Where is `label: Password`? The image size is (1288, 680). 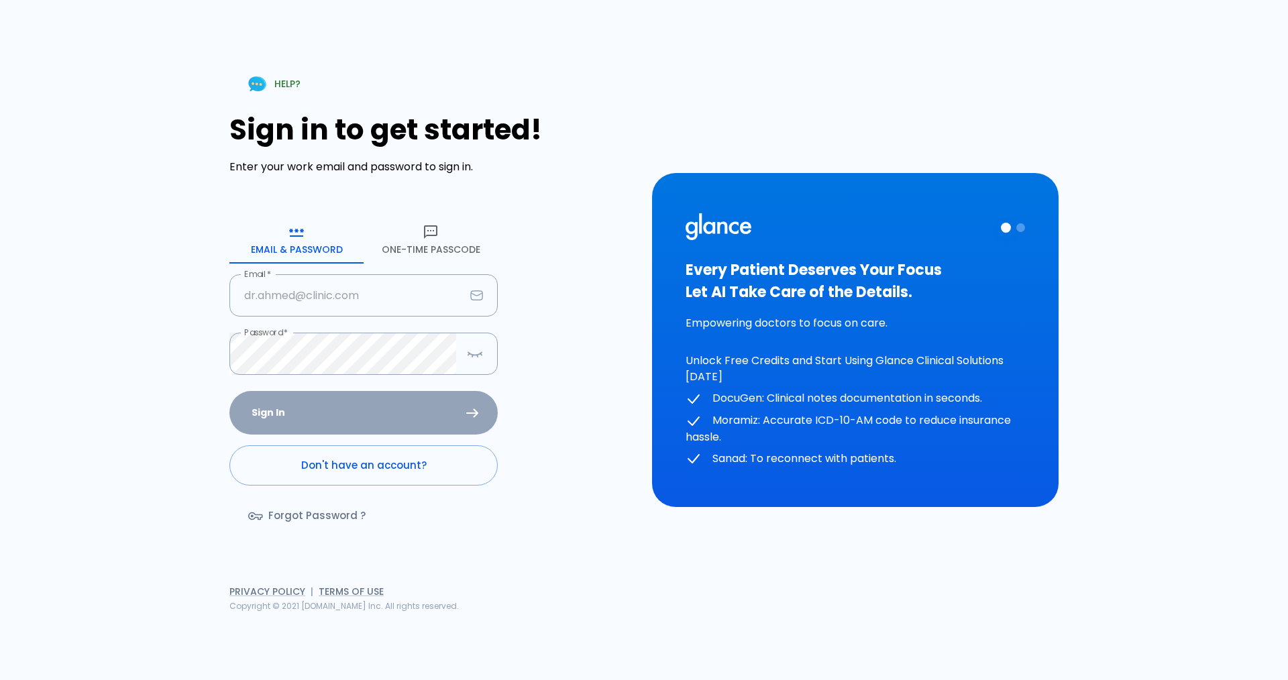 label: Password is located at coordinates (266, 332).